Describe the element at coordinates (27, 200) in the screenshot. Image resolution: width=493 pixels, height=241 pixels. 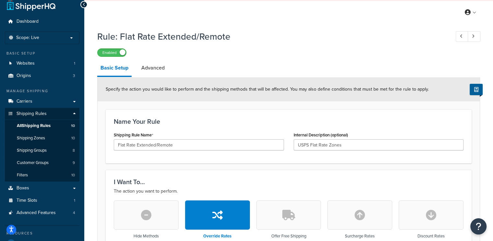
I see `span: Time Slots` at that location.